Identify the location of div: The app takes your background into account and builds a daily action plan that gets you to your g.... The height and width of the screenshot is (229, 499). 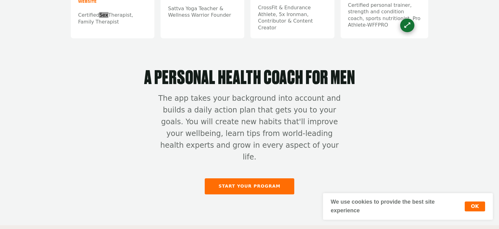
(249, 127).